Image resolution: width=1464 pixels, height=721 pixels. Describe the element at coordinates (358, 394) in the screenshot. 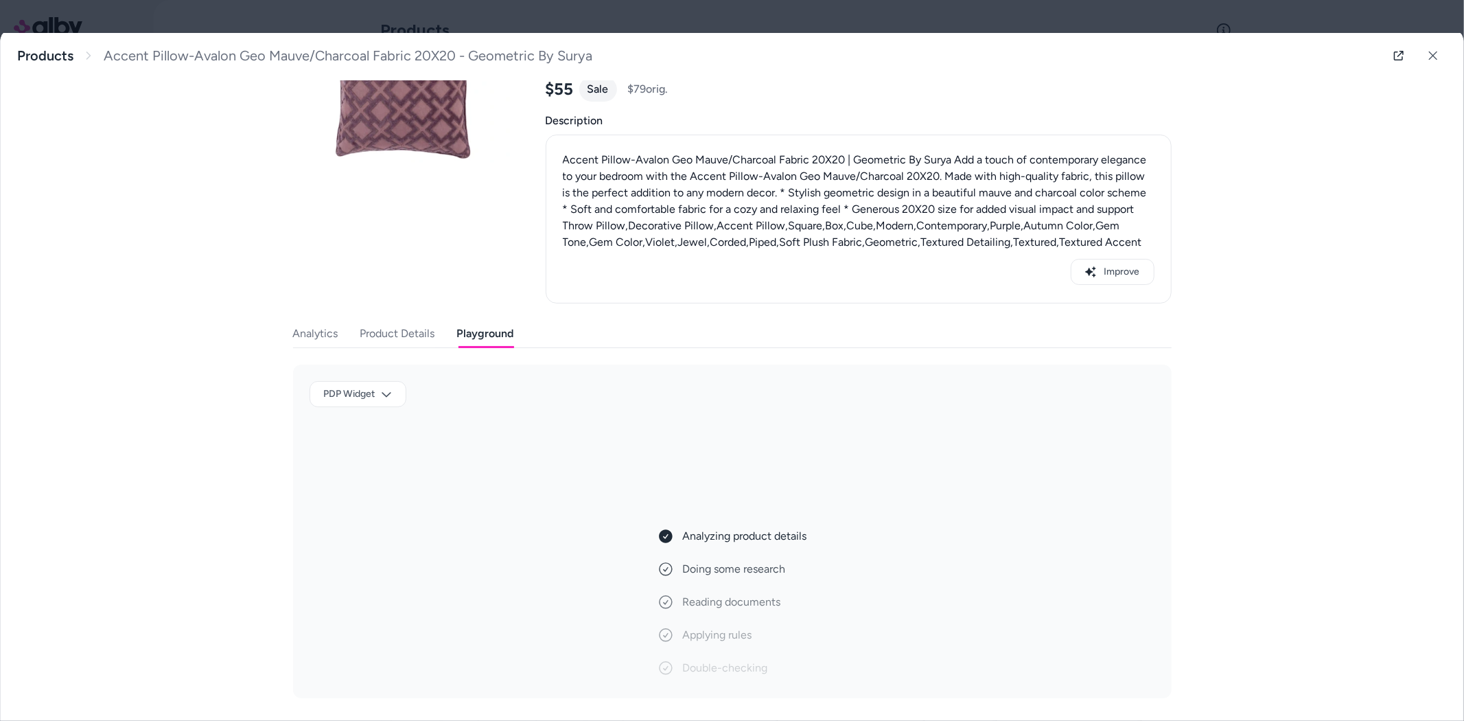

I see `button: PDP Widget` at that location.